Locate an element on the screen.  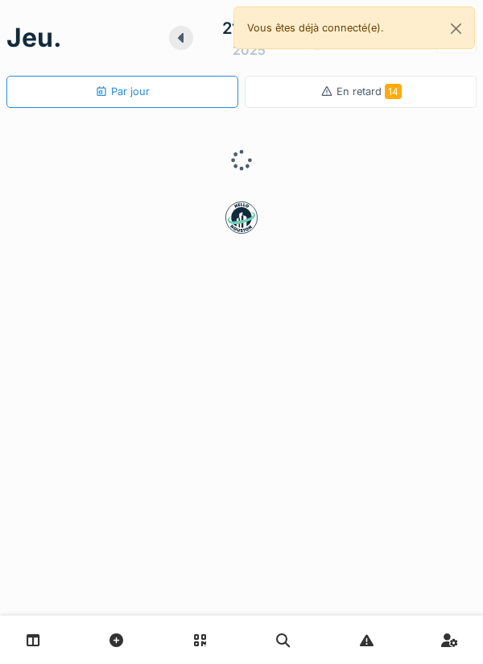
span: 14 is located at coordinates (393, 91).